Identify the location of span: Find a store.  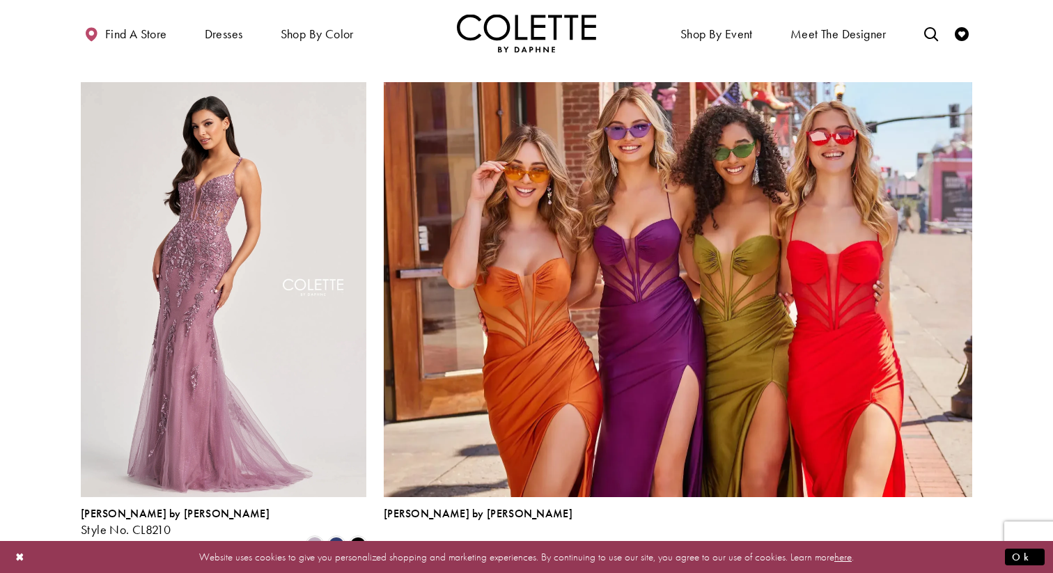
(136, 34).